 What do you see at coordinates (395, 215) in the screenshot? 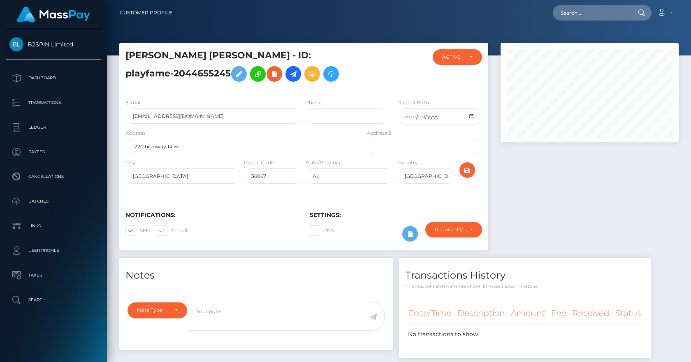
I see `h6: Settings:` at bounding box center [395, 215].